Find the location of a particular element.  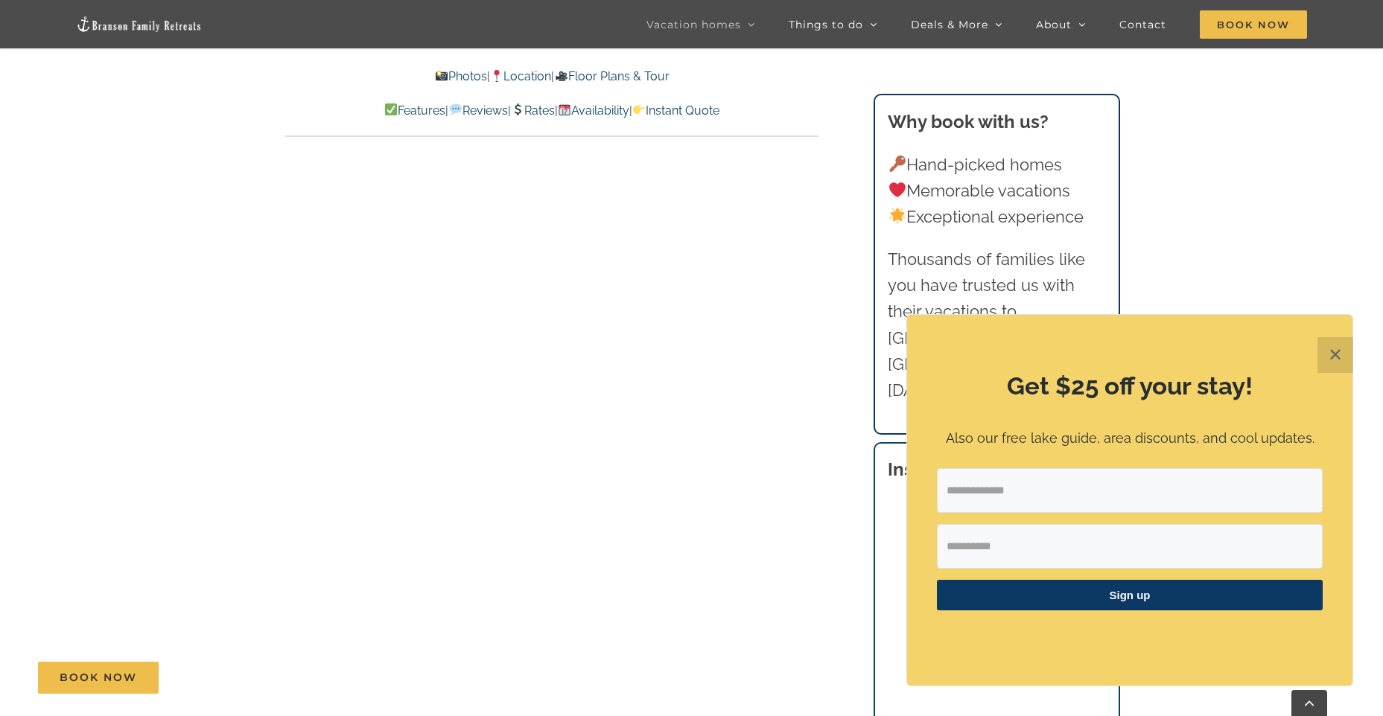

a: Instant Quote is located at coordinates (676, 110).